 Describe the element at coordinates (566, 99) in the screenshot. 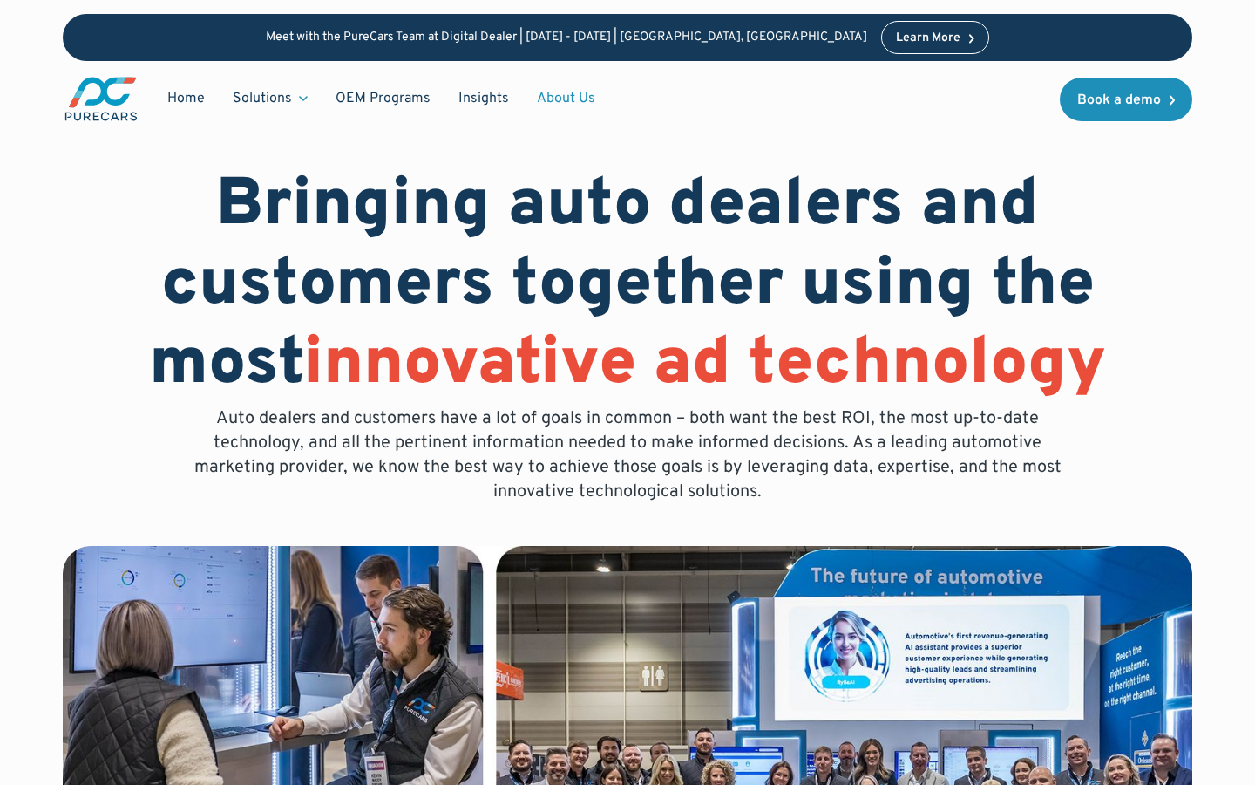

I see `a: About Us` at that location.